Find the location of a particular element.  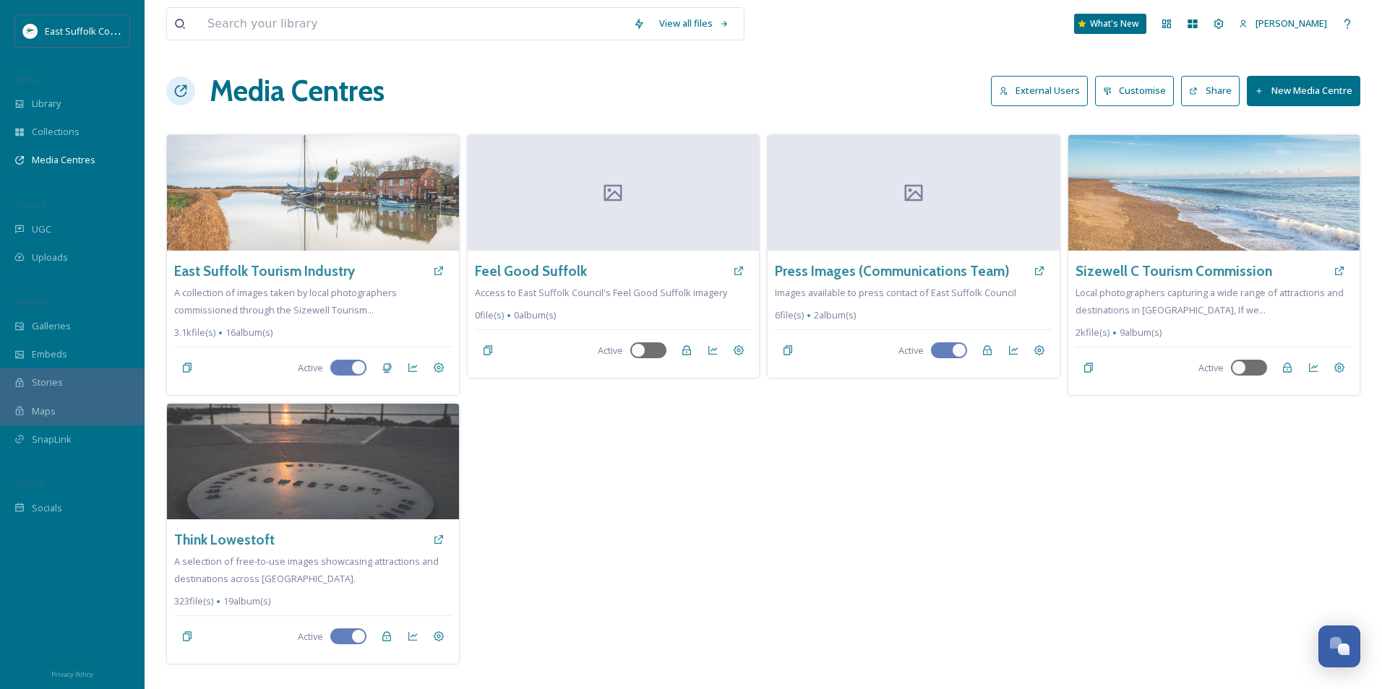

span: Privacy Policy is located at coordinates (72, 674).